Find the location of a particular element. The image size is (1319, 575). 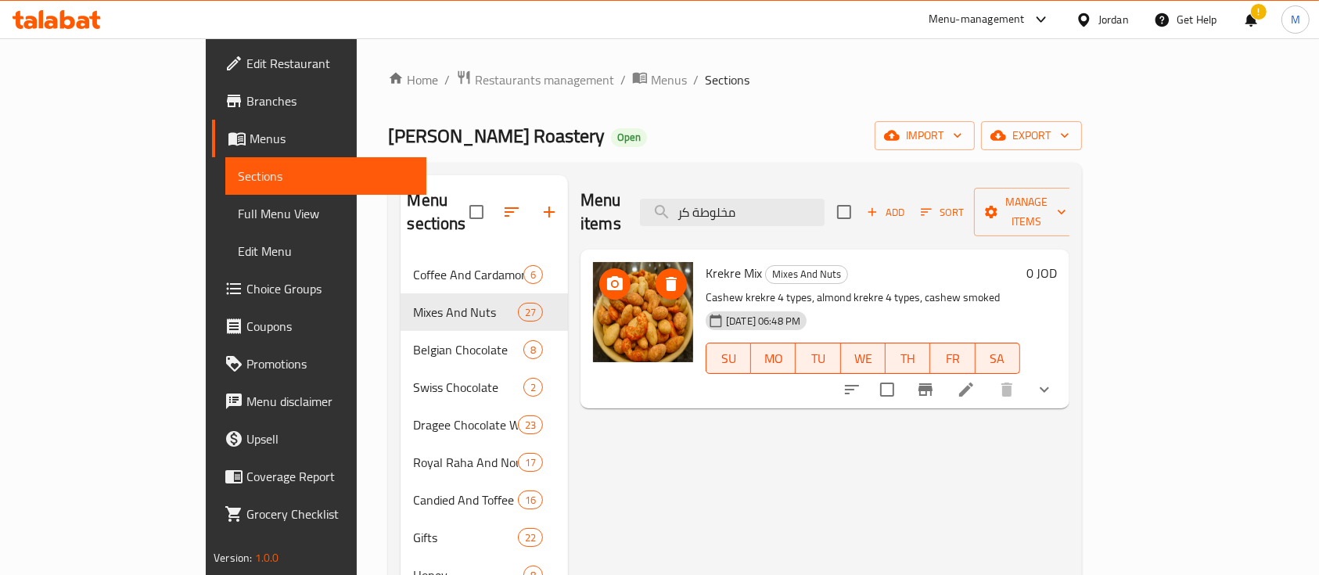

span: Royal Raha And Nougat is located at coordinates (465, 462).